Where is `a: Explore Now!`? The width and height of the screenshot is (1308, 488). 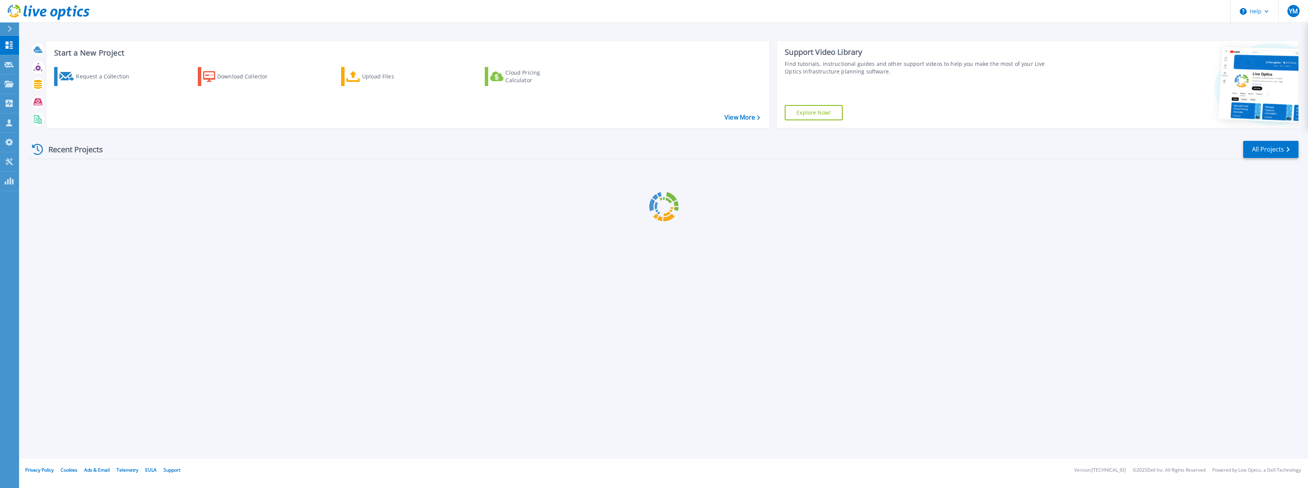 a: Explore Now! is located at coordinates (814, 113).